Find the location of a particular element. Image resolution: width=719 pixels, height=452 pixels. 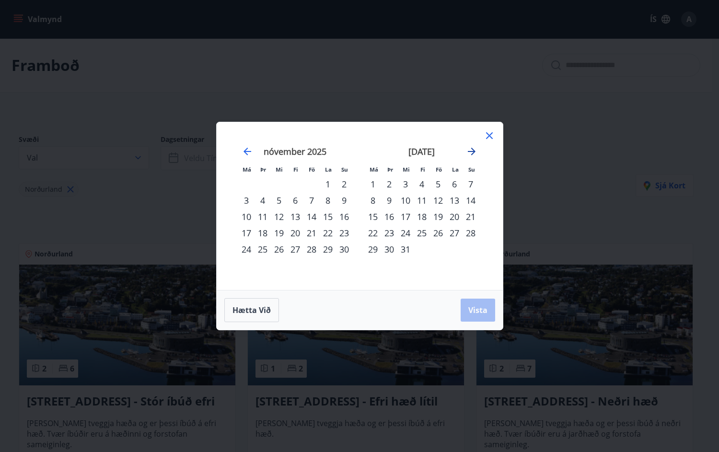

div: 14 is located at coordinates (471, 200).